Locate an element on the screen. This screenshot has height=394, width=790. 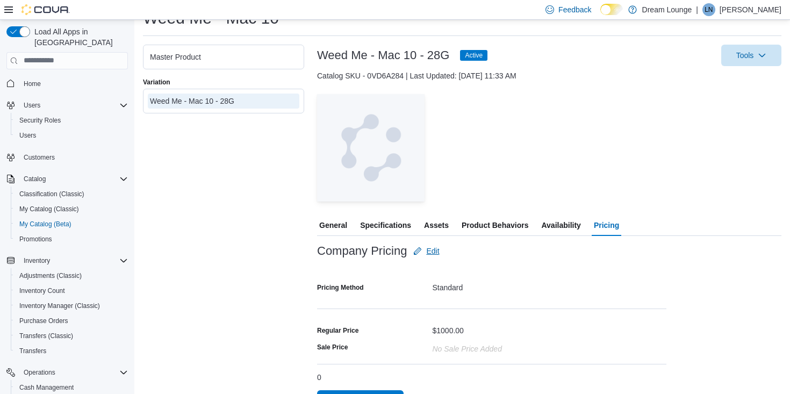
button: Inventory is located at coordinates (67, 261).